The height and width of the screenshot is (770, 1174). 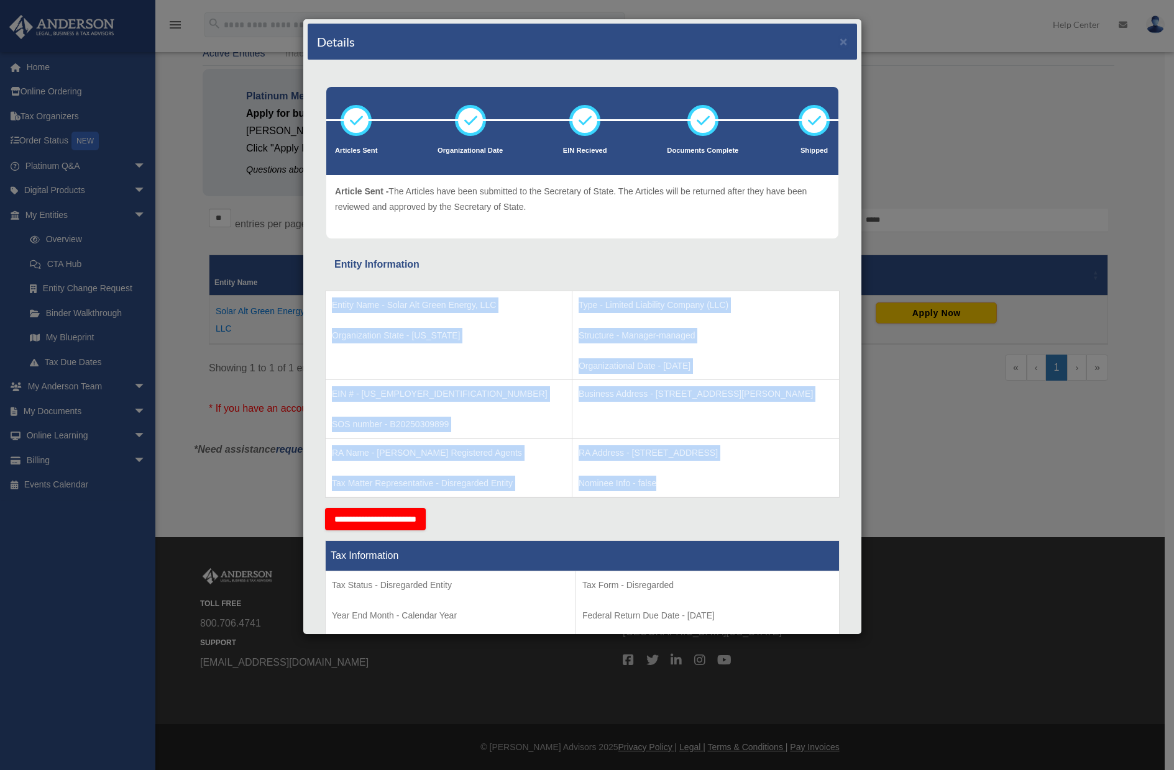 What do you see at coordinates (814, 151) in the screenshot?
I see `p: Shipped` at bounding box center [814, 151].